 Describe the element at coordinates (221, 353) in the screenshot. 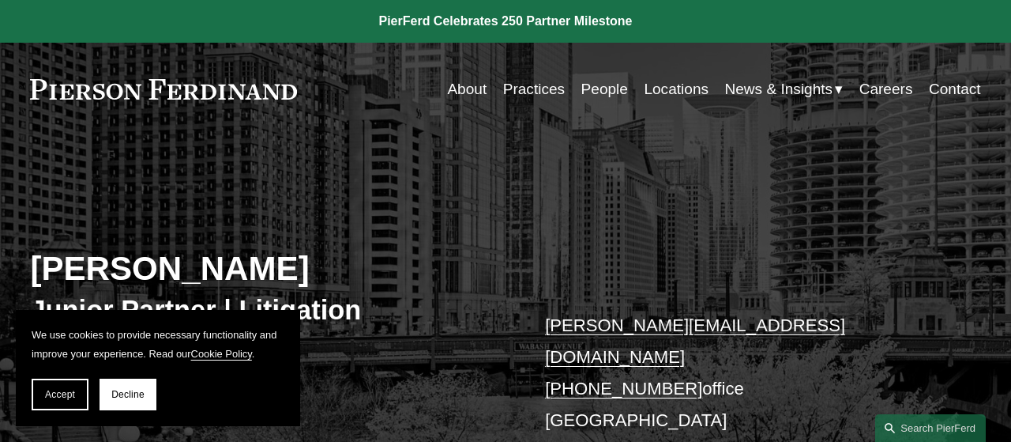

I see `a: Cookie Policy` at that location.